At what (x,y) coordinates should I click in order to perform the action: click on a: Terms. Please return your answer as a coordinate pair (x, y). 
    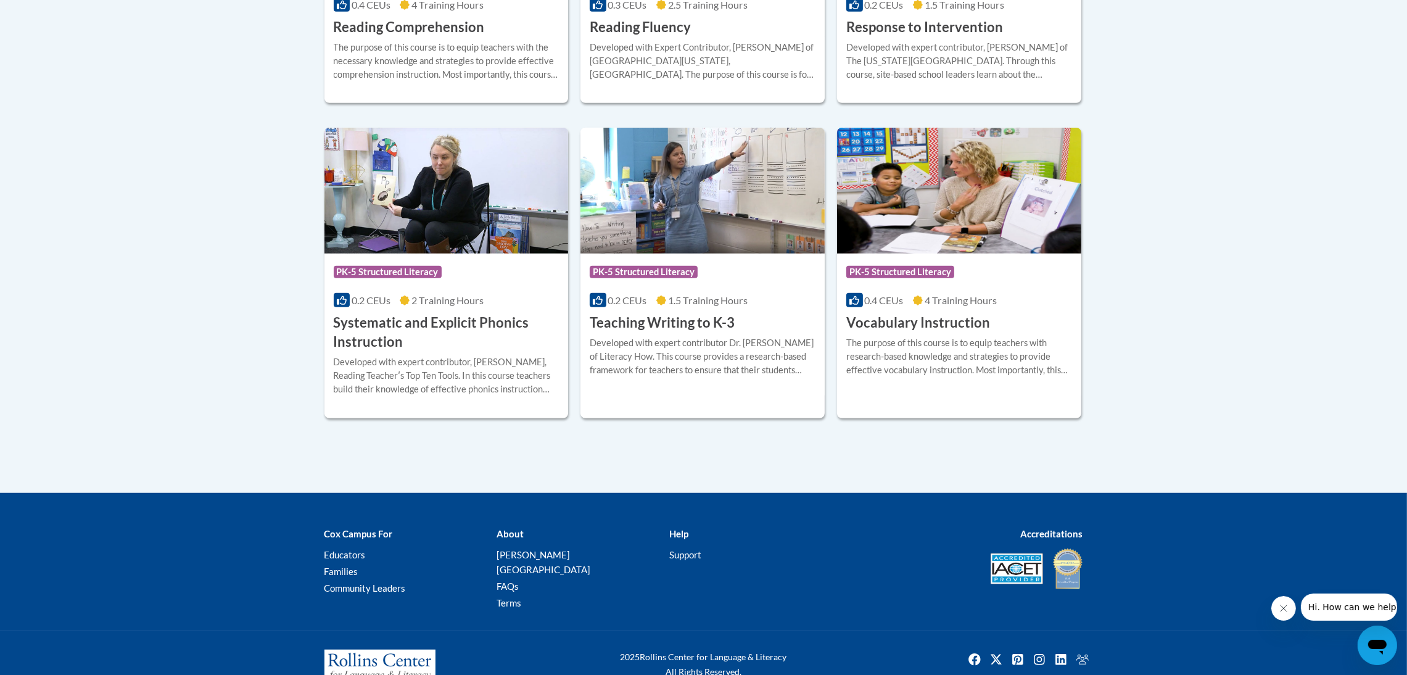
    Looking at the image, I should click on (509, 602).